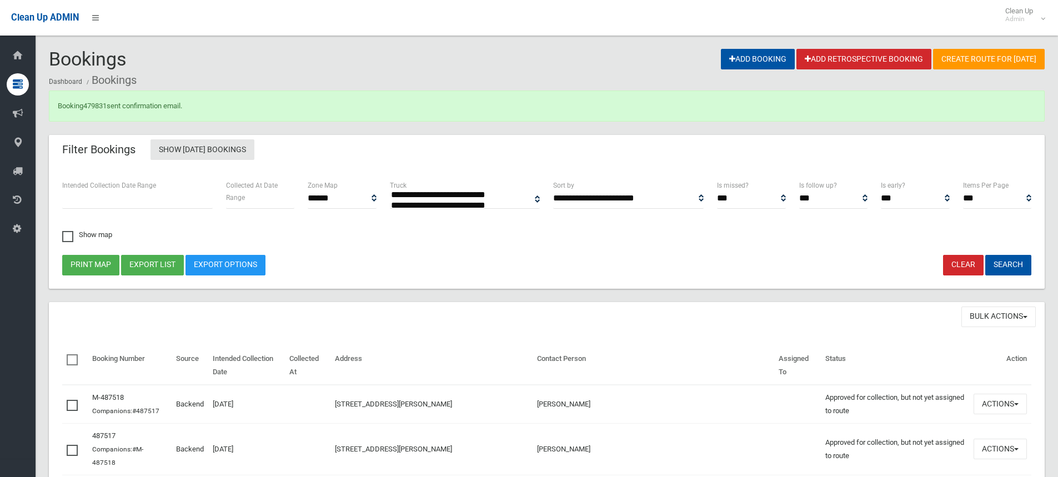  Describe the element at coordinates (247, 365) in the screenshot. I see `th: Intended Collection Date` at that location.